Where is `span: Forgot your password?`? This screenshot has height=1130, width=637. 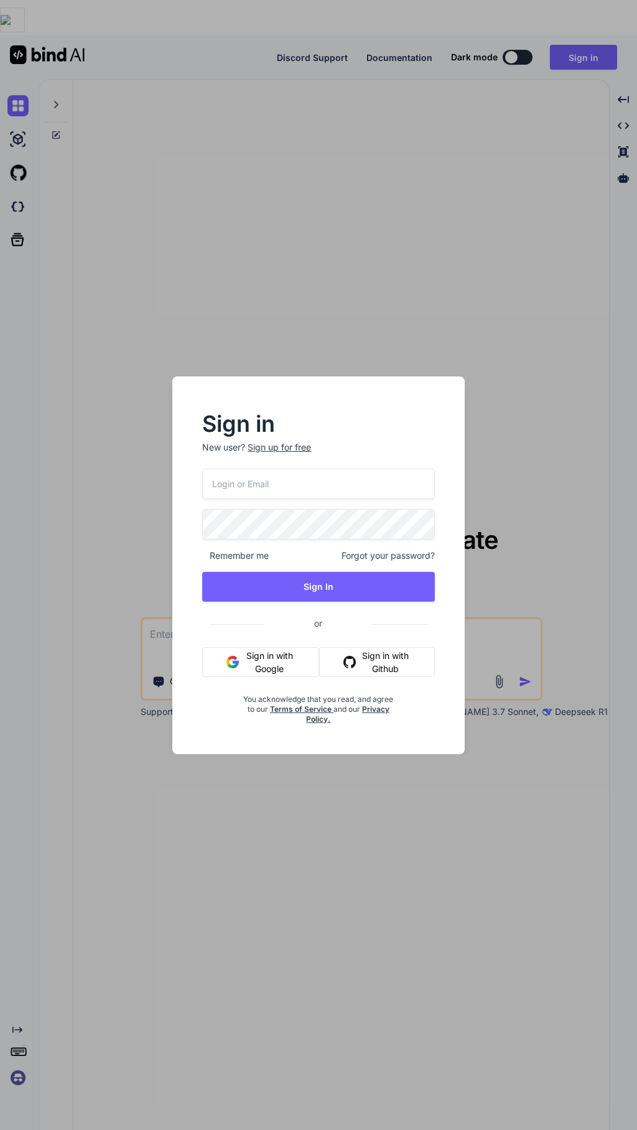
span: Forgot your password? is located at coordinates (388, 556).